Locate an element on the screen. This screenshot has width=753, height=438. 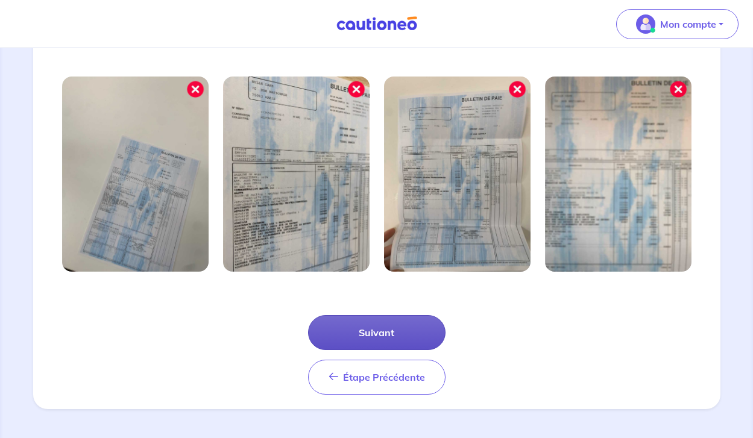
img: Image mal cadrée 2 is located at coordinates (296, 174).